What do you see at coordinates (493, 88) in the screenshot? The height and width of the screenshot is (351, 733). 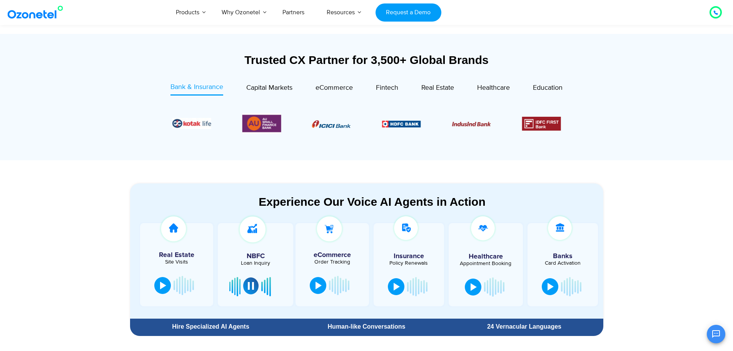 I see `span: Healthcare` at bounding box center [493, 88].